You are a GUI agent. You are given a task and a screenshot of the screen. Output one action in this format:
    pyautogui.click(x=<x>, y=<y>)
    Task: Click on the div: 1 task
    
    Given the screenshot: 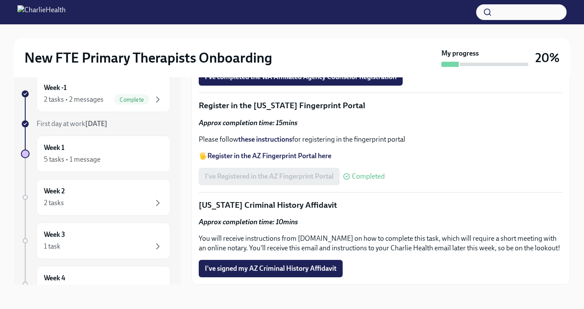 What is the action you would take?
    pyautogui.click(x=52, y=246)
    